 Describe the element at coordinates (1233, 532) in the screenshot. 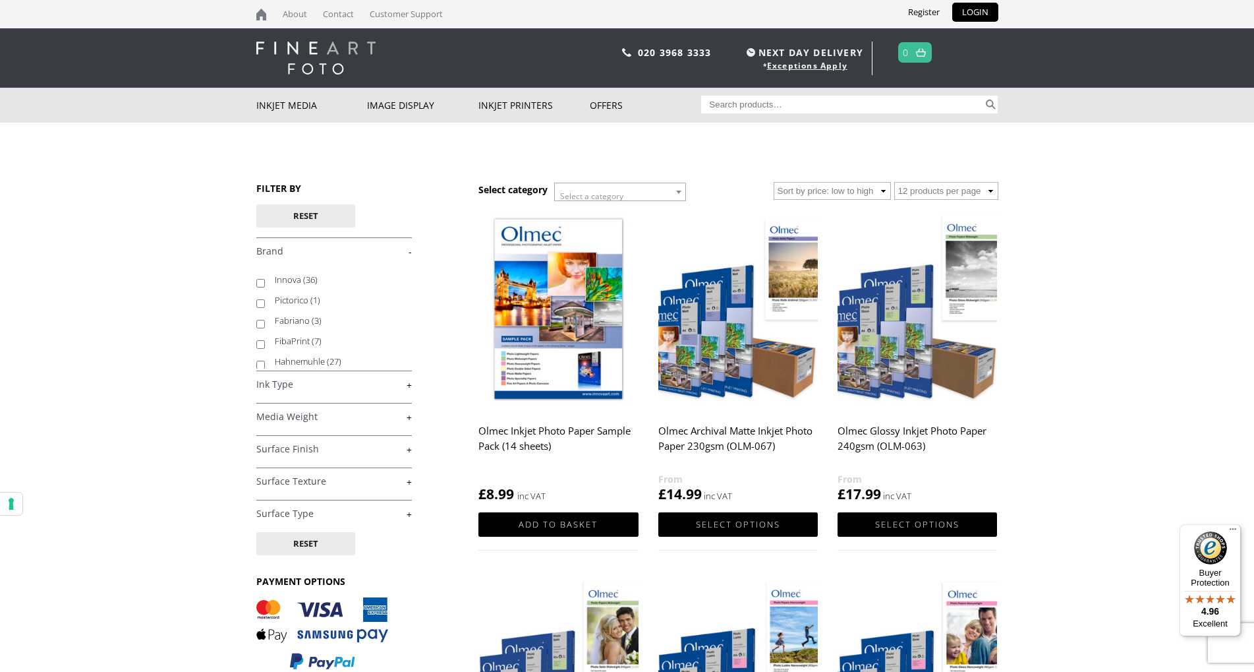

I see `button: Menu` at that location.